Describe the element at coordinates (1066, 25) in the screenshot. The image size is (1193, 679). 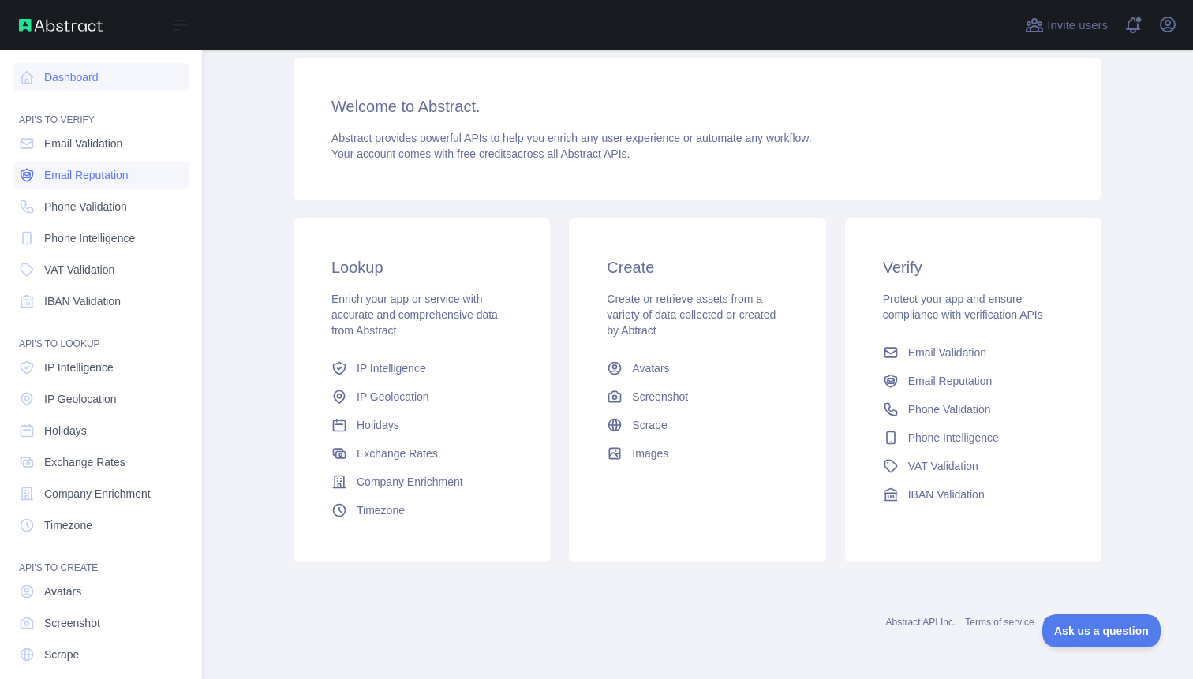
I see `button: Invite users` at that location.